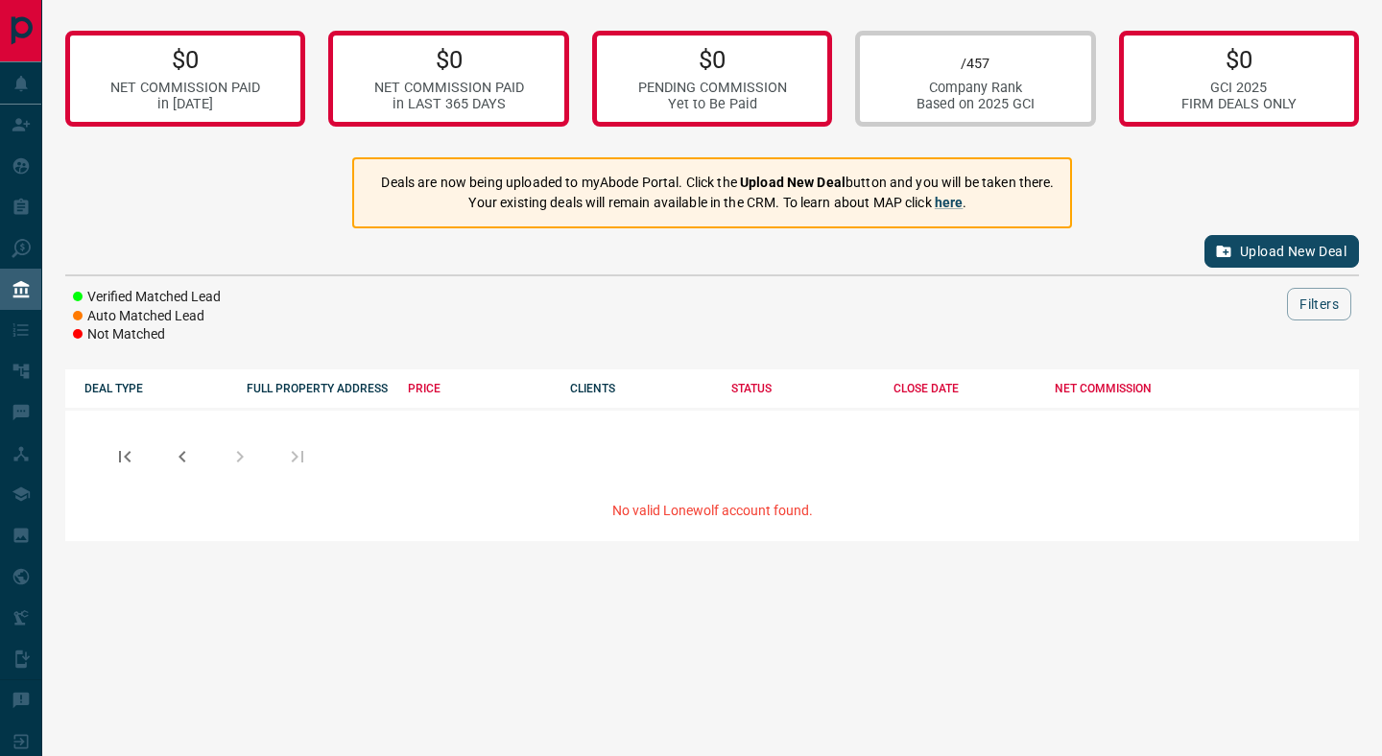 The height and width of the screenshot is (756, 1382). I want to click on div: DEAL TYPE, so click(155, 389).